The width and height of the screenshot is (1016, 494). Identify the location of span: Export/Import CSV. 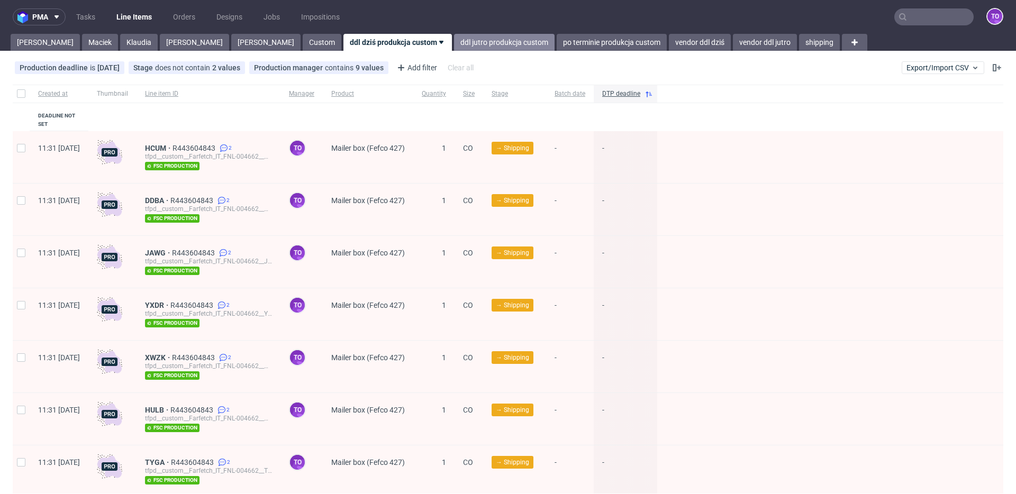
(943, 68).